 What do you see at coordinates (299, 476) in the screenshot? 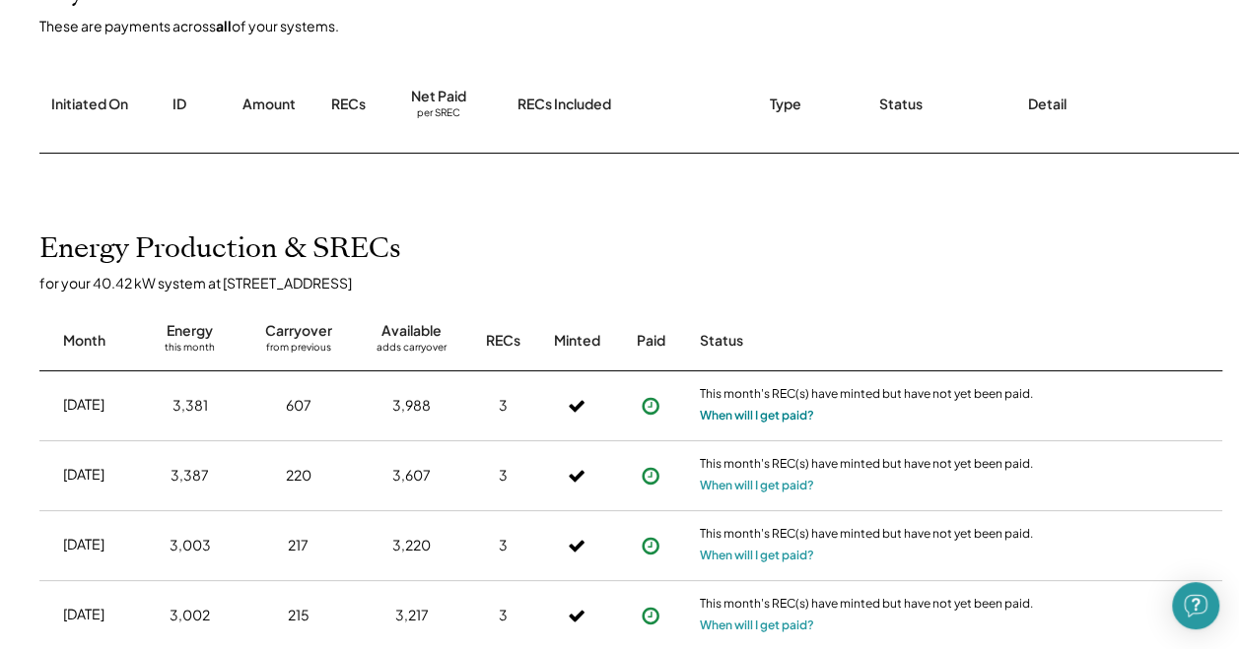
I see `div: 220` at bounding box center [299, 476].